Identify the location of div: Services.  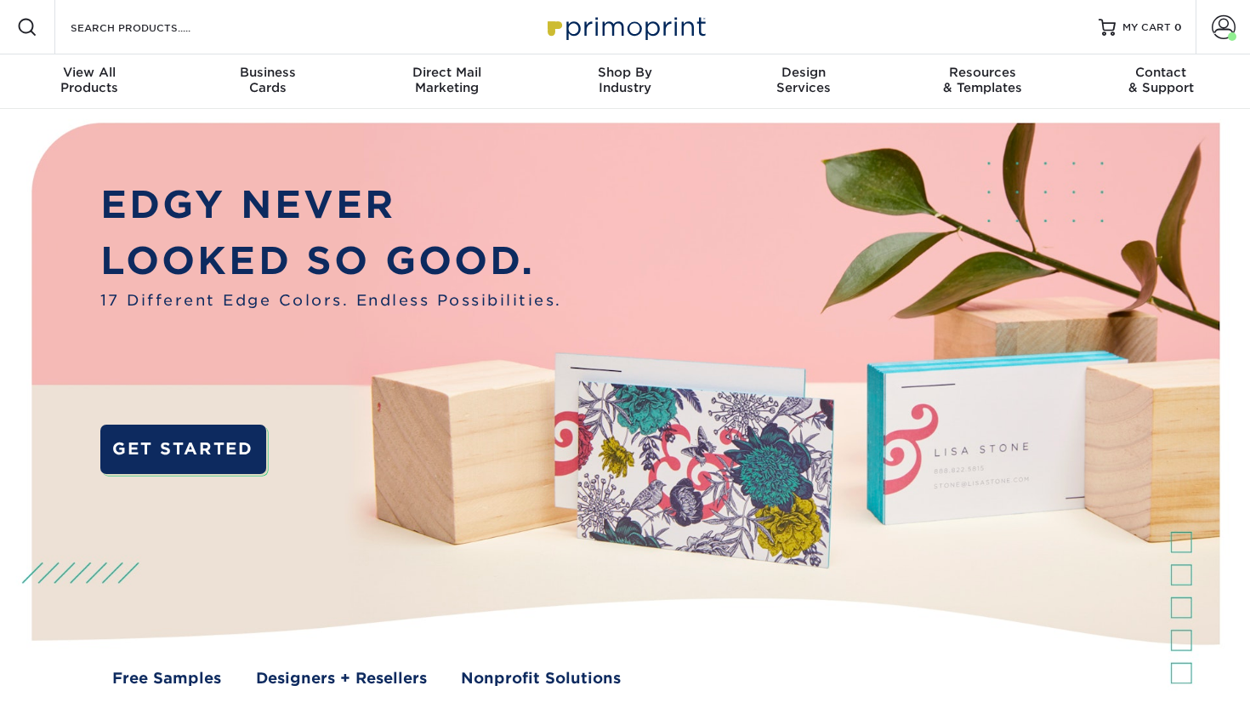
(804, 80).